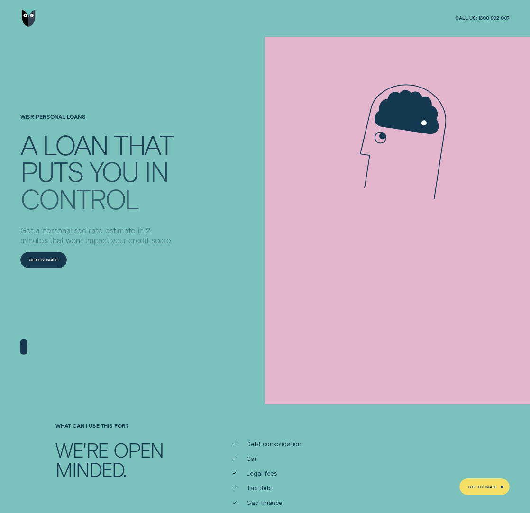 This screenshot has width=530, height=513. I want to click on div: IN, so click(156, 171).